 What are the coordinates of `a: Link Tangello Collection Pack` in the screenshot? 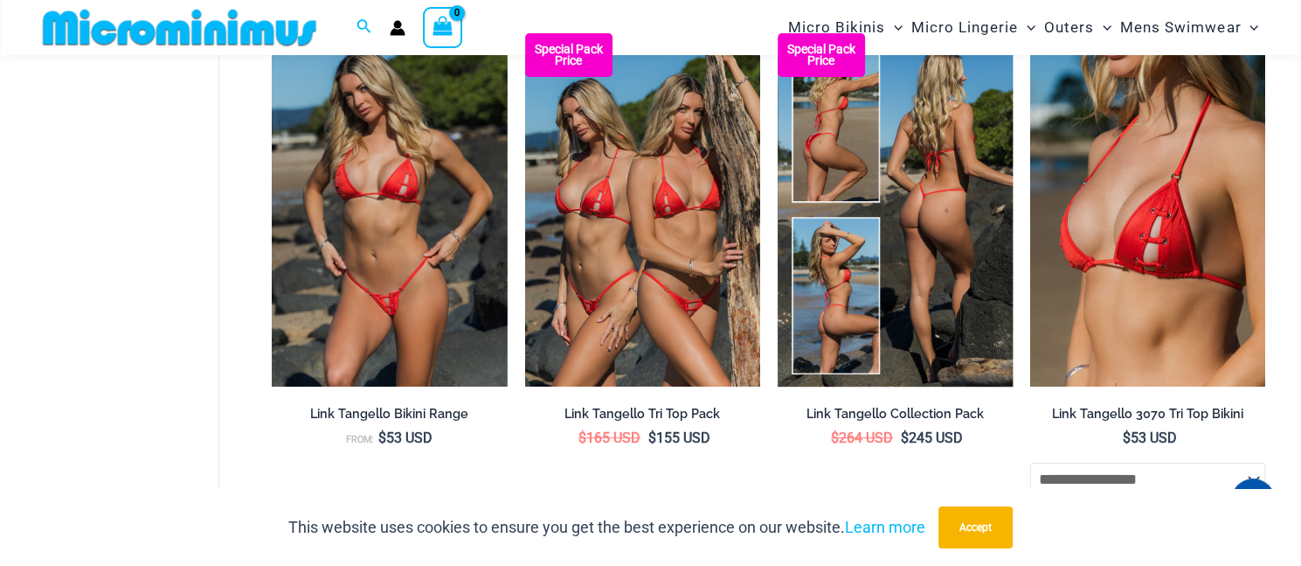 It's located at (895, 417).